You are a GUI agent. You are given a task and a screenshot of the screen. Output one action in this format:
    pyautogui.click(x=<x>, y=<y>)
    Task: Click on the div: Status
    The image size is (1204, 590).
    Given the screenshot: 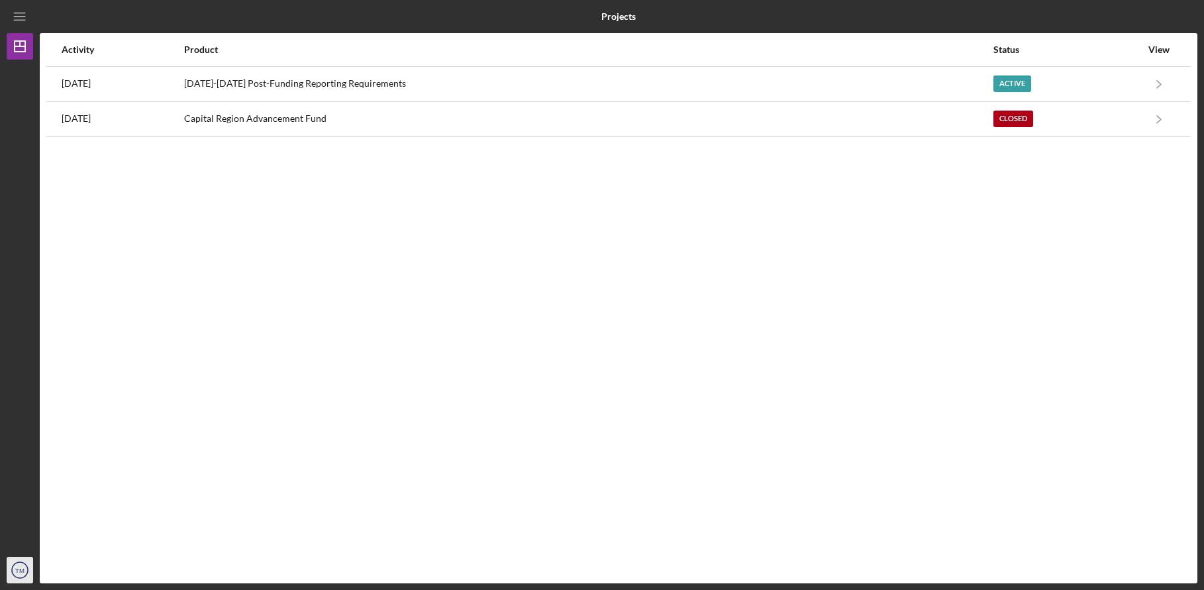 What is the action you would take?
    pyautogui.click(x=1067, y=50)
    